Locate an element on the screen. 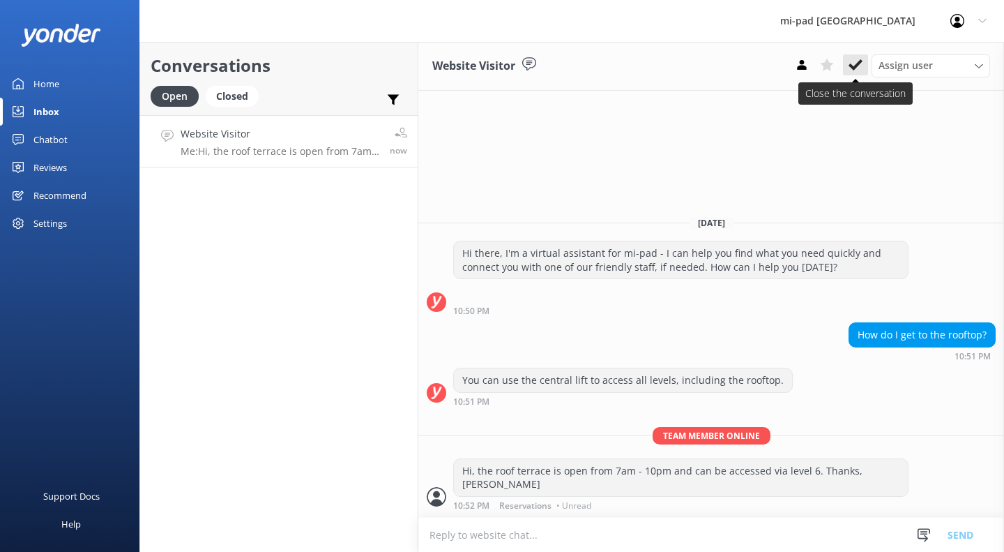 Image resolution: width=1004 pixels, height=552 pixels. div: Support Docs is located at coordinates (71, 496).